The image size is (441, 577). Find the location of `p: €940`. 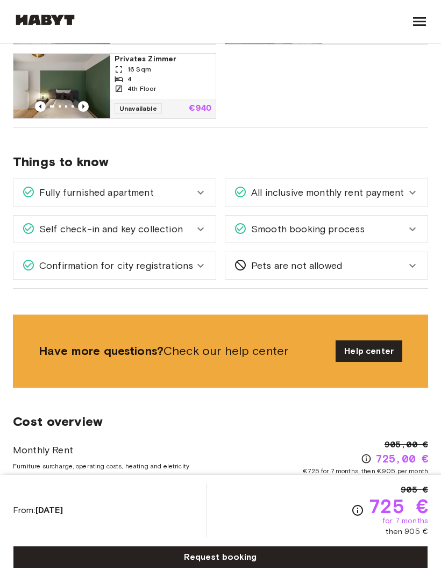

p: €940 is located at coordinates (200, 109).